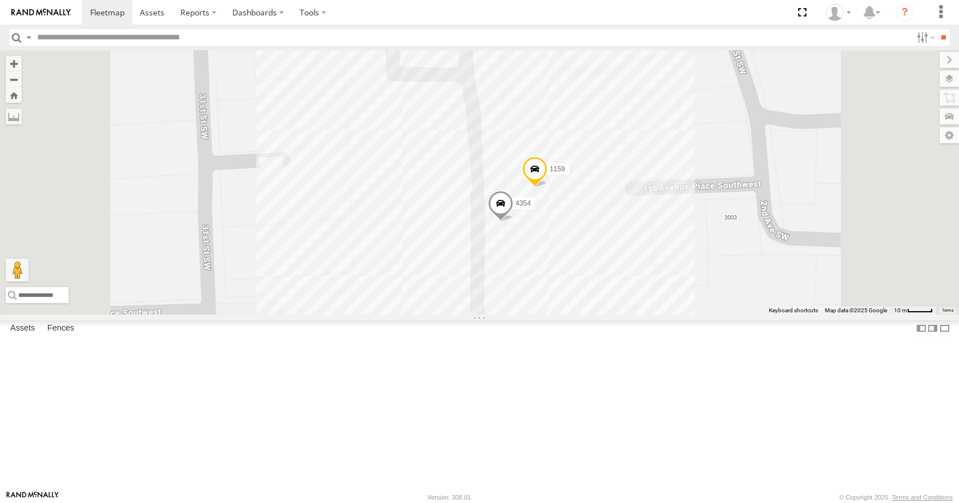 This screenshot has height=503, width=959. I want to click on label: Assets, so click(22, 329).